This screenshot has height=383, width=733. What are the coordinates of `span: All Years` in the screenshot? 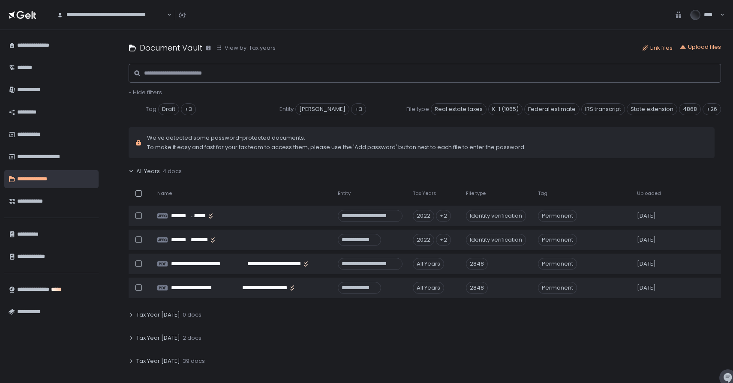 It's located at (148, 171).